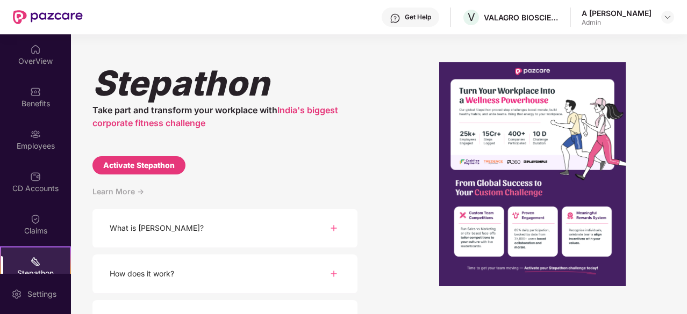 The height and width of the screenshot is (314, 687). Describe the element at coordinates (616, 23) in the screenshot. I see `div: Admin` at that location.